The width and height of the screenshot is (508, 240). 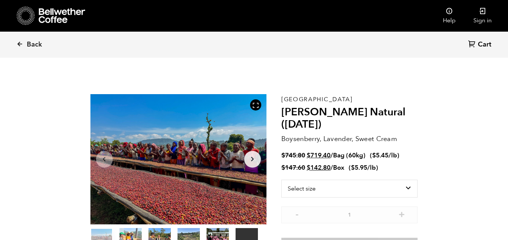 What do you see at coordinates (484, 45) in the screenshot?
I see `span: Cart` at bounding box center [484, 45].